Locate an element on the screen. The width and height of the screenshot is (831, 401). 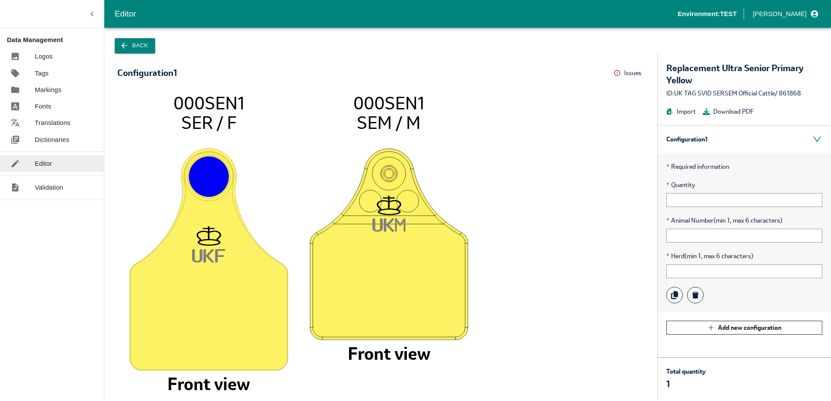
tspan: SER / F is located at coordinates (209, 122).